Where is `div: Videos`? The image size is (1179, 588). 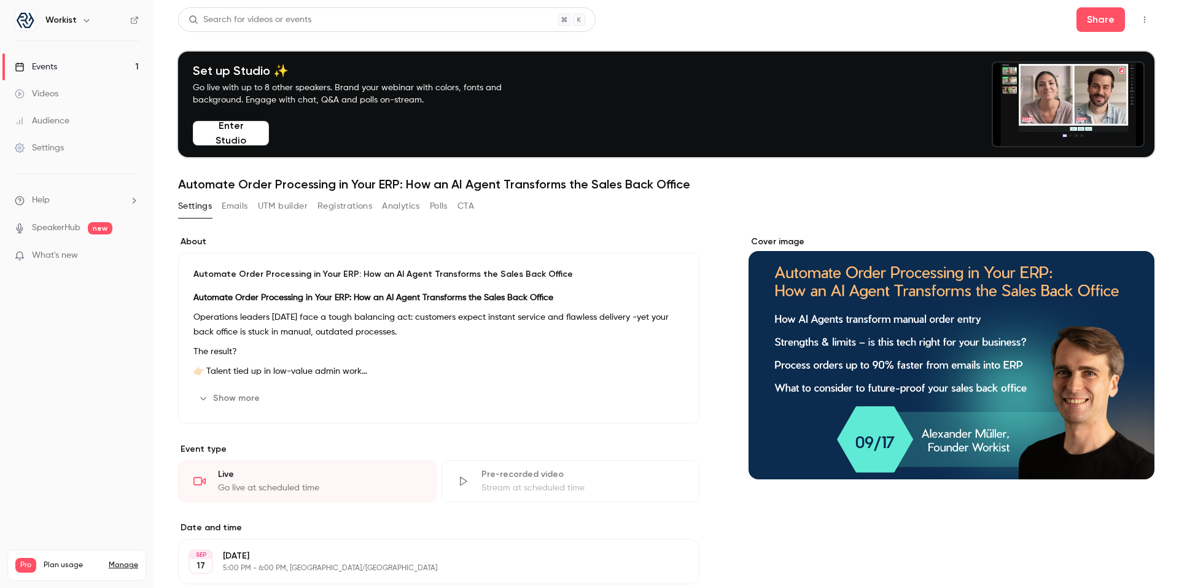
div: Videos is located at coordinates (36, 94).